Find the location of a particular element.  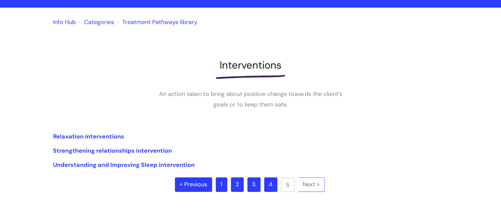

a: « Previous is located at coordinates (193, 185).